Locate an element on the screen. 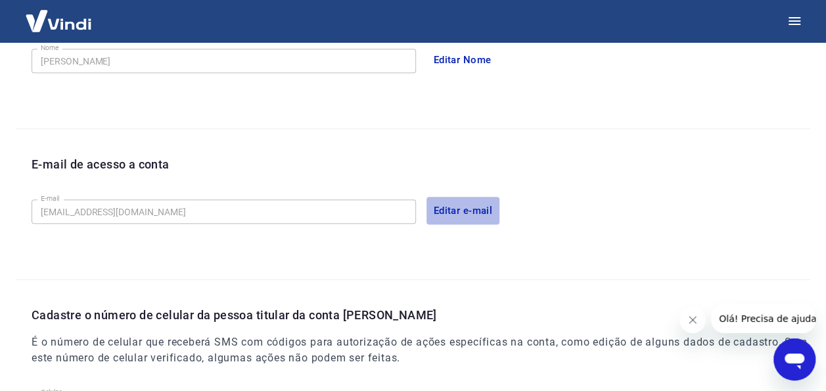 This screenshot has height=391, width=826. label: E-mail is located at coordinates (50, 198).